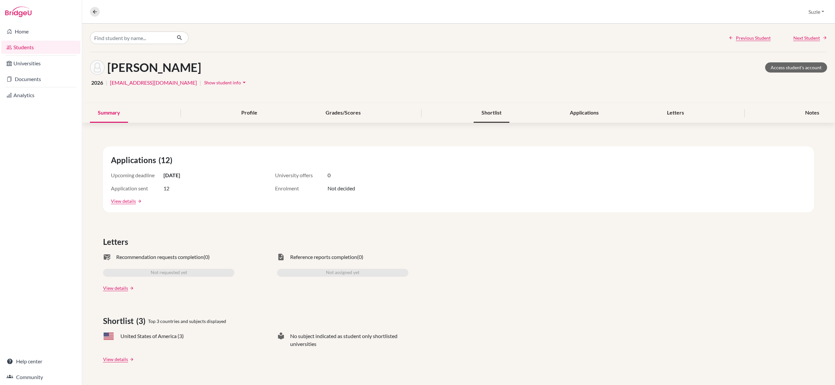 Image resolution: width=835 pixels, height=385 pixels. What do you see at coordinates (750, 38) in the screenshot?
I see `a: Previous Student` at bounding box center [750, 38].